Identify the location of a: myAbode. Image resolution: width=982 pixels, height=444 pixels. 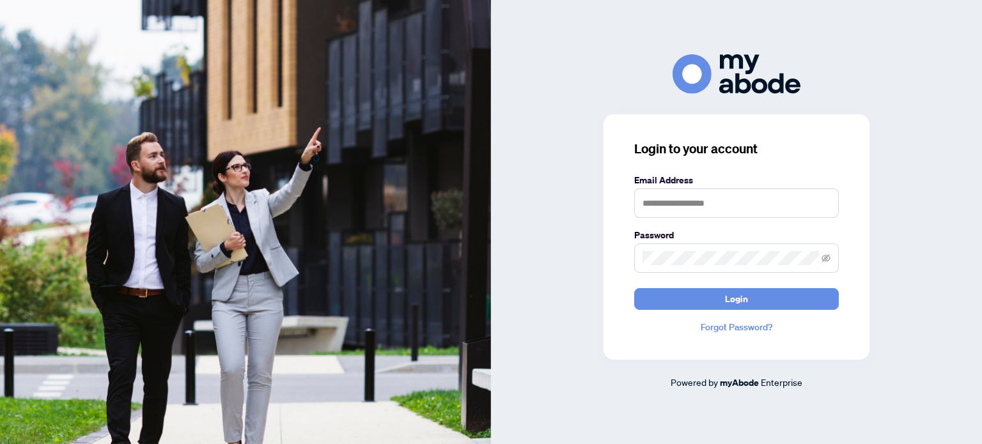
(739, 383).